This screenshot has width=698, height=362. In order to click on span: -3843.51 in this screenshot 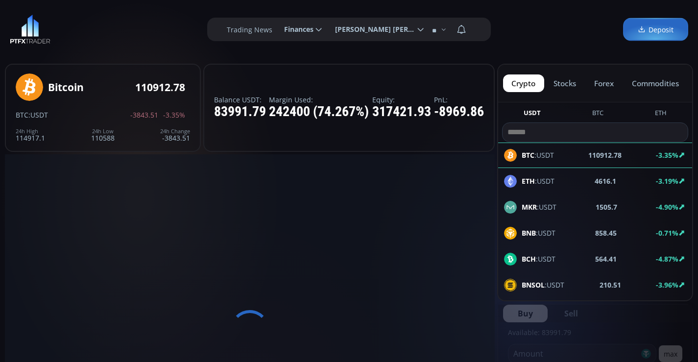, I will do `click(144, 115)`.